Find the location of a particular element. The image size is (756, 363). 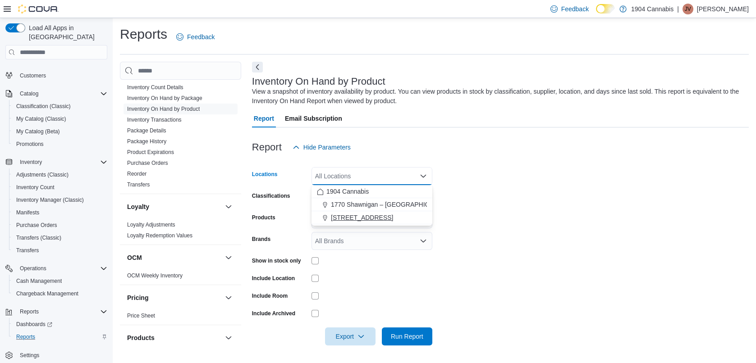

a: Package History is located at coordinates (147, 142).